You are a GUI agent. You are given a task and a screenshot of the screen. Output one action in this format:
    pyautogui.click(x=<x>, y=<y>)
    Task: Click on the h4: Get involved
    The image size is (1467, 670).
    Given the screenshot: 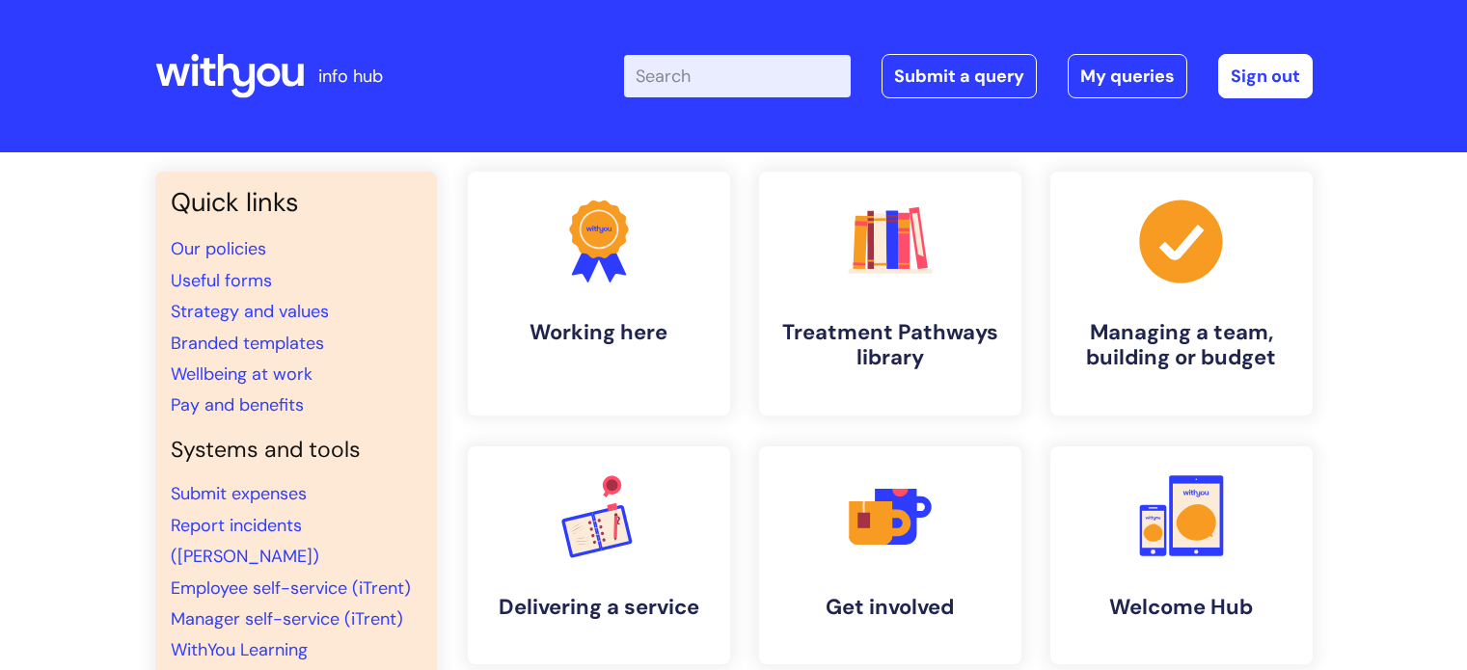 What is the action you would take?
    pyautogui.click(x=890, y=607)
    